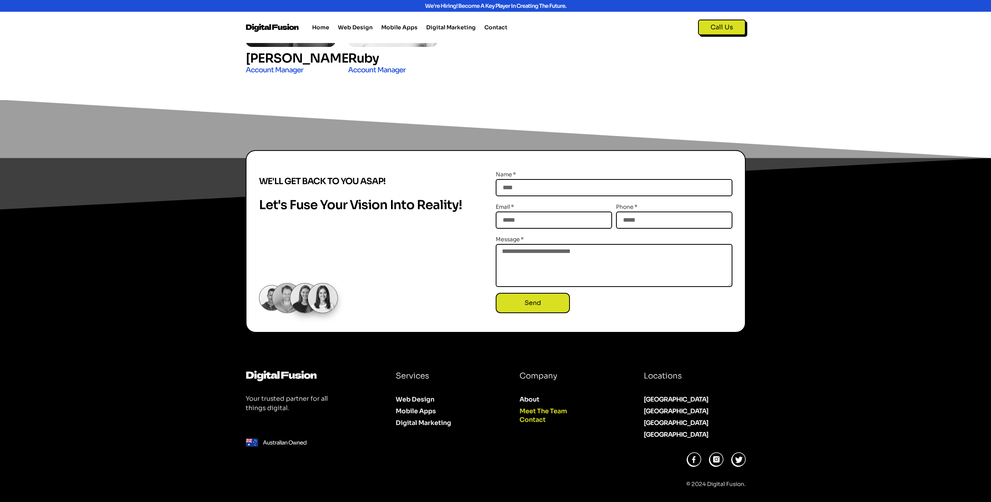 The width and height of the screenshot is (991, 502). What do you see at coordinates (627, 207) in the screenshot?
I see `label: Phone` at bounding box center [627, 207].